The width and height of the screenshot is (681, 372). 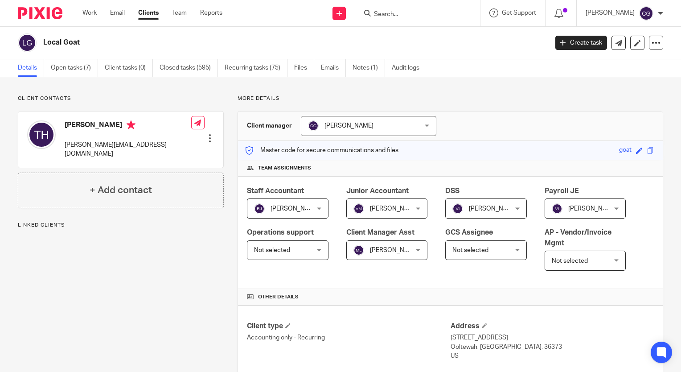 I want to click on p: Linked clients, so click(x=121, y=225).